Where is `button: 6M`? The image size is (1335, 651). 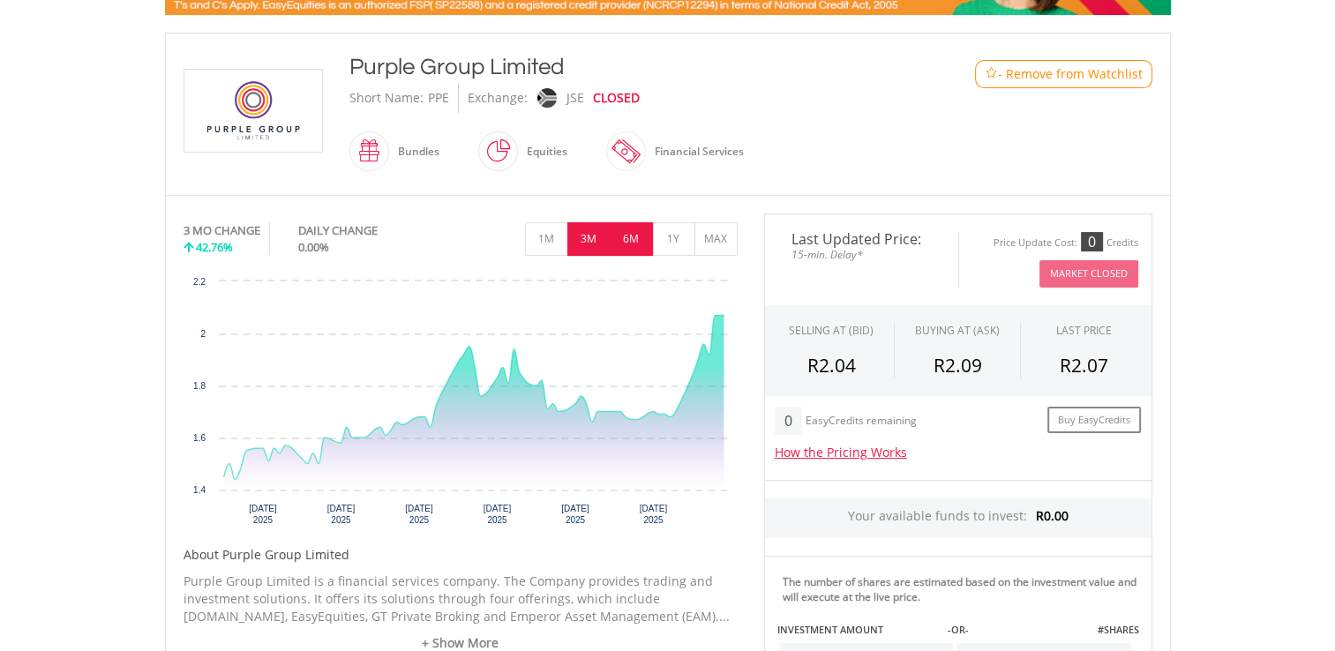
button: 6M is located at coordinates (631, 239).